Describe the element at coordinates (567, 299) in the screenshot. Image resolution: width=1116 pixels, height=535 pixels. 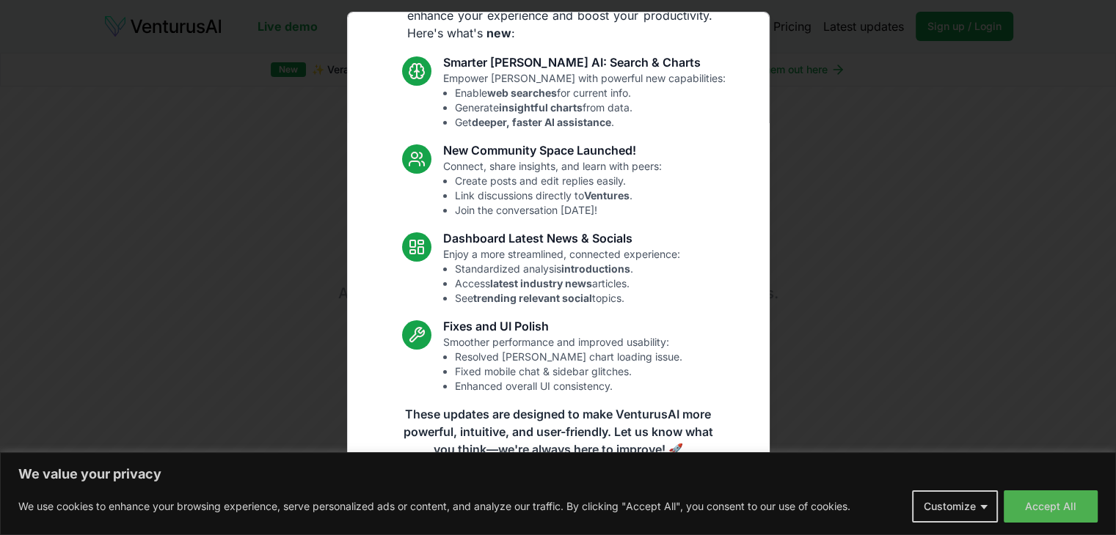
I see `li: See topics.` at that location.